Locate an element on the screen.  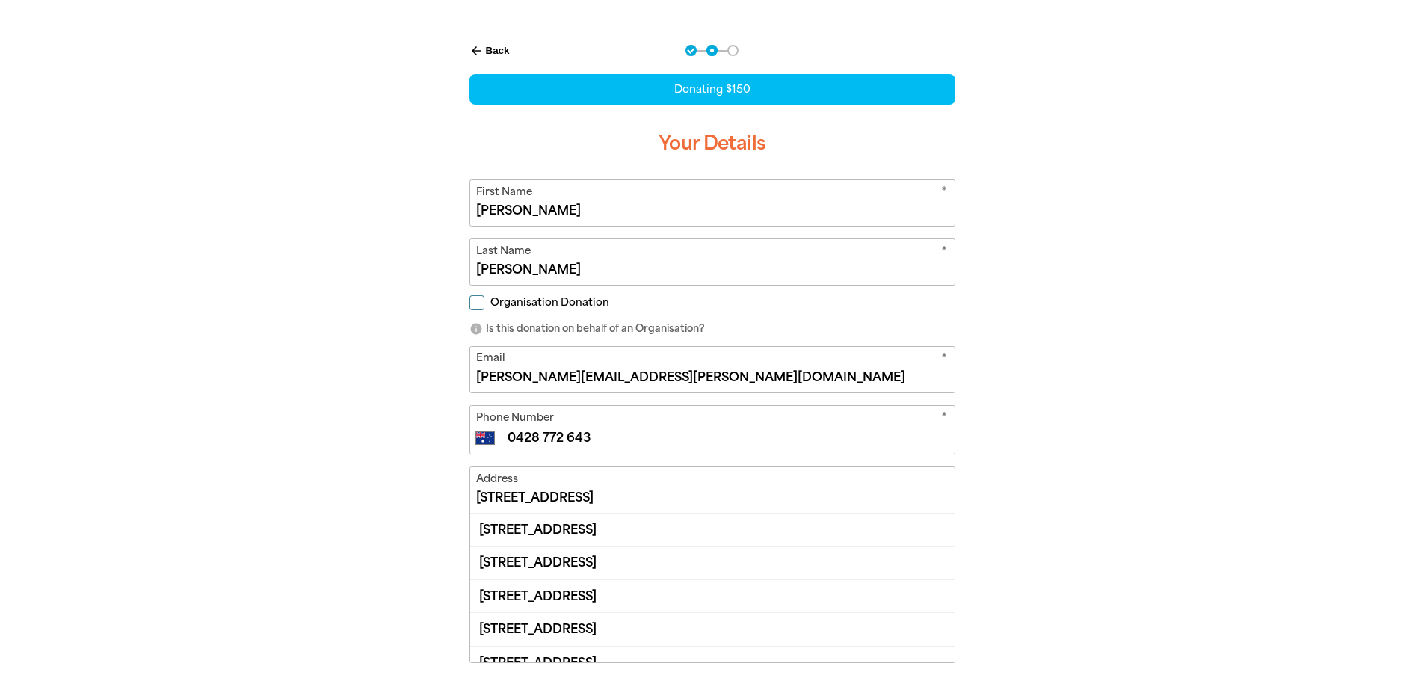
button: Navigate to step 2 of 3 to enter your details is located at coordinates (711, 50).